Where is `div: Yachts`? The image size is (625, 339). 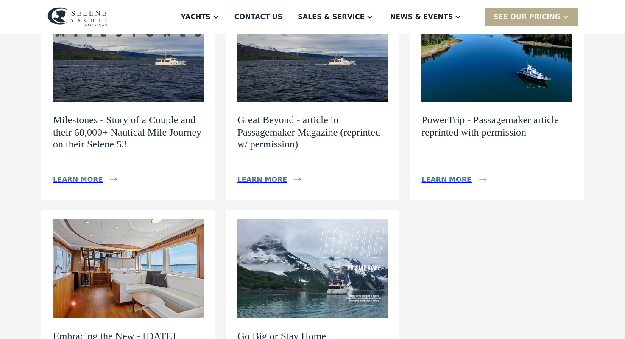 div: Yachts is located at coordinates (196, 17).